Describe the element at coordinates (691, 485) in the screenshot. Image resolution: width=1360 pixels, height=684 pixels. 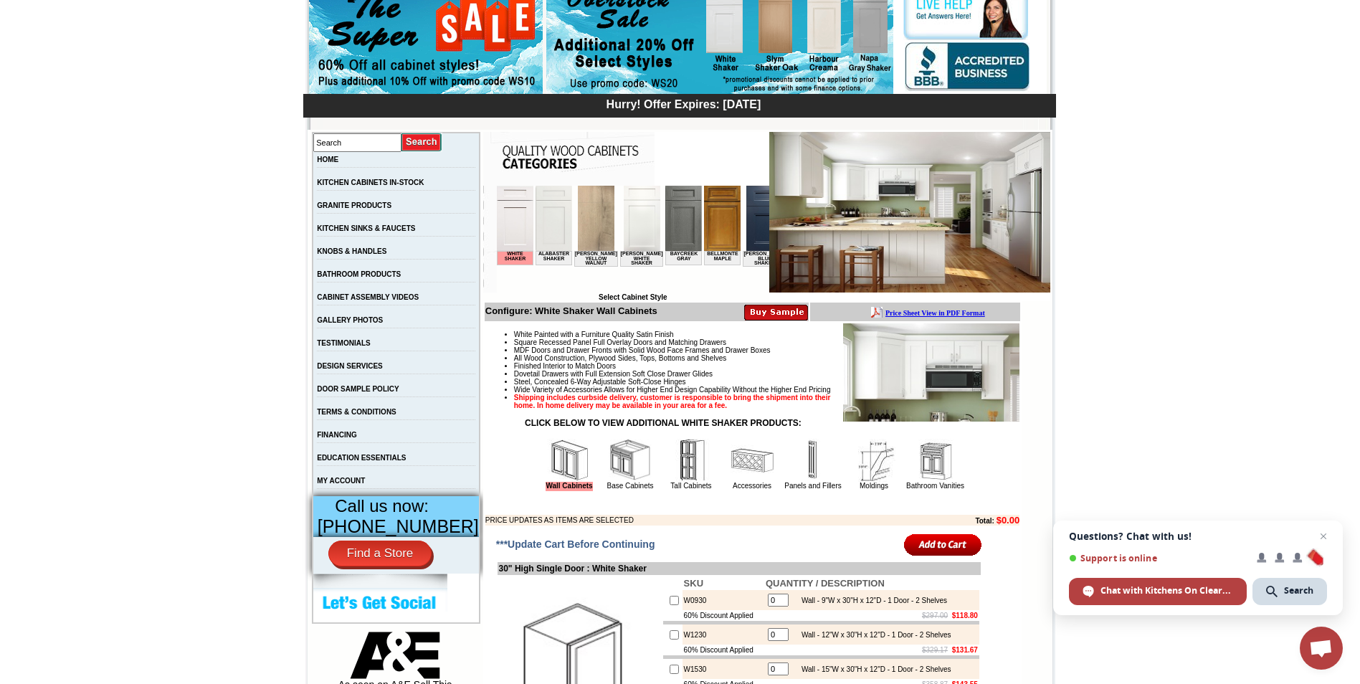
I see `a: Tall Cabinets` at that location.